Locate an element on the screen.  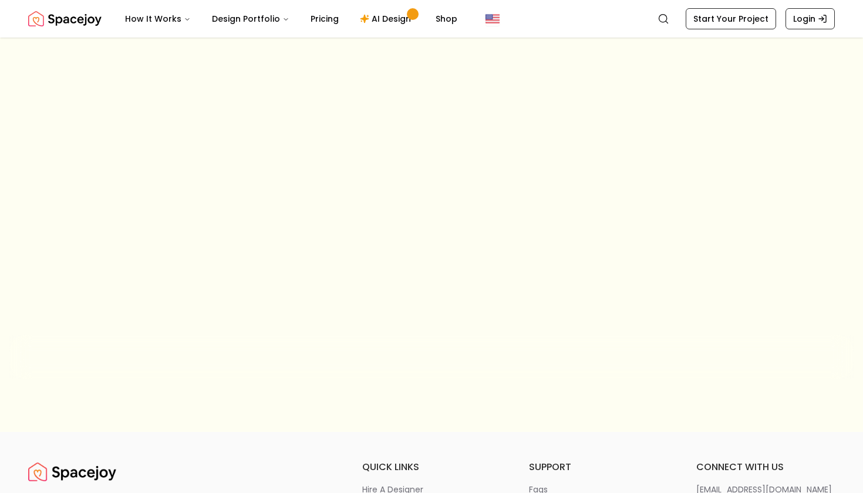
a: Pricing is located at coordinates (324, 19).